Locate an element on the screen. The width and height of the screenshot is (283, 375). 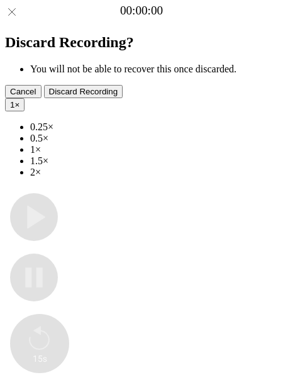
li: 1.5× is located at coordinates (154, 161).